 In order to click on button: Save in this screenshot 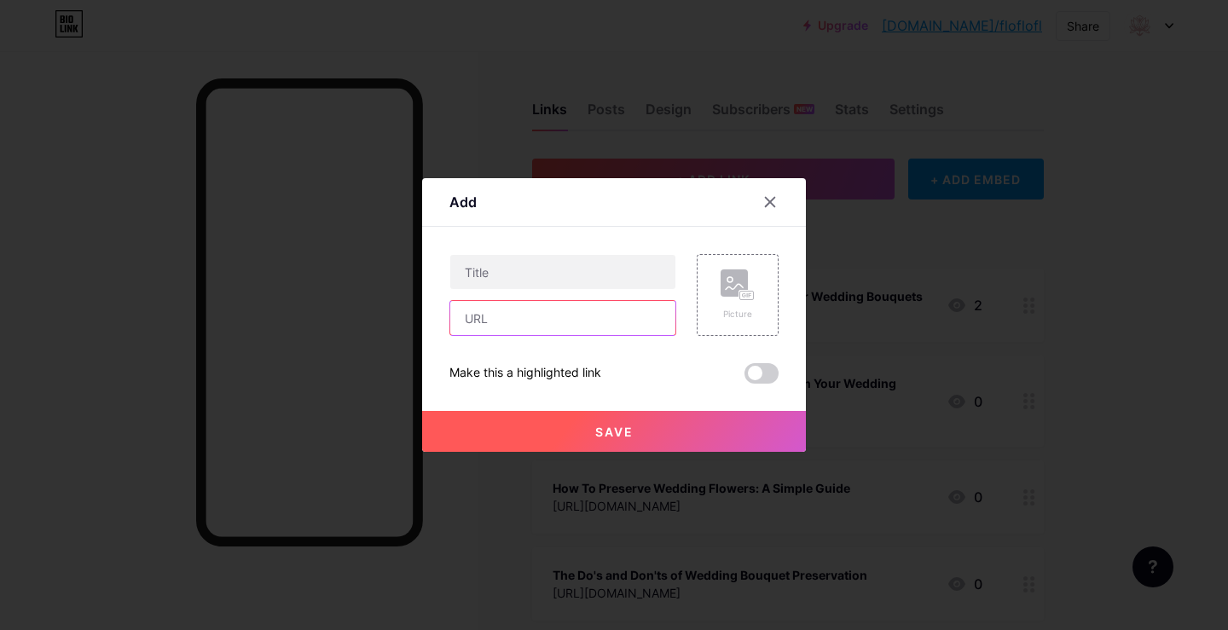, I will do `click(614, 432)`.